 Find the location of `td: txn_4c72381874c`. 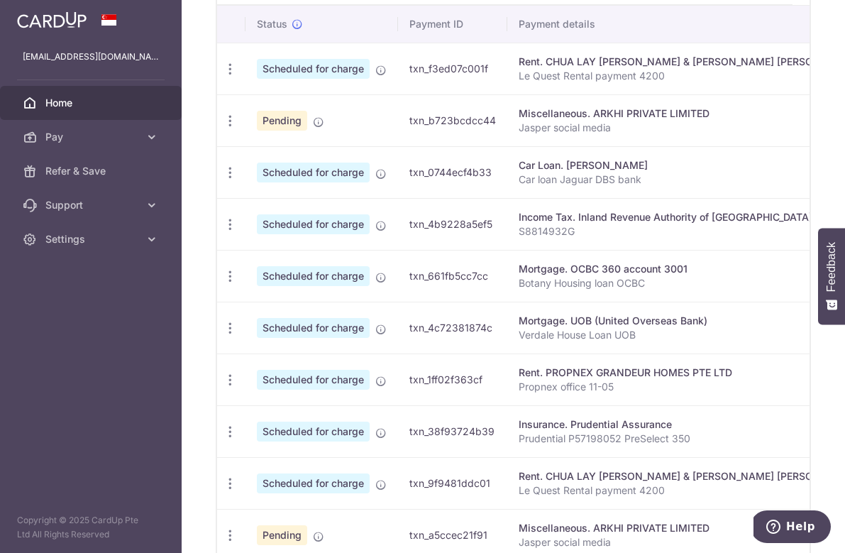

td: txn_4c72381874c is located at coordinates (453, 327).